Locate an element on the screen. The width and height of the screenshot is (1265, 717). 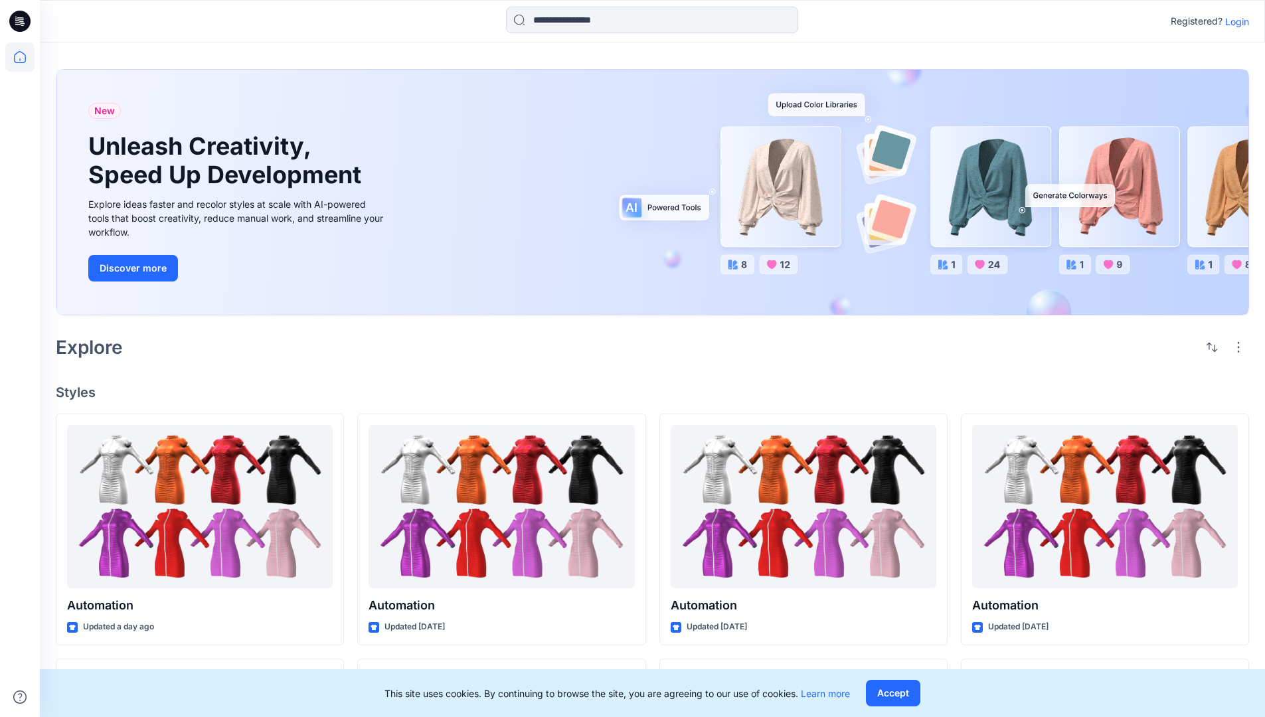
h1: Unleash Creativity, Speed Up Development is located at coordinates (228, 161).